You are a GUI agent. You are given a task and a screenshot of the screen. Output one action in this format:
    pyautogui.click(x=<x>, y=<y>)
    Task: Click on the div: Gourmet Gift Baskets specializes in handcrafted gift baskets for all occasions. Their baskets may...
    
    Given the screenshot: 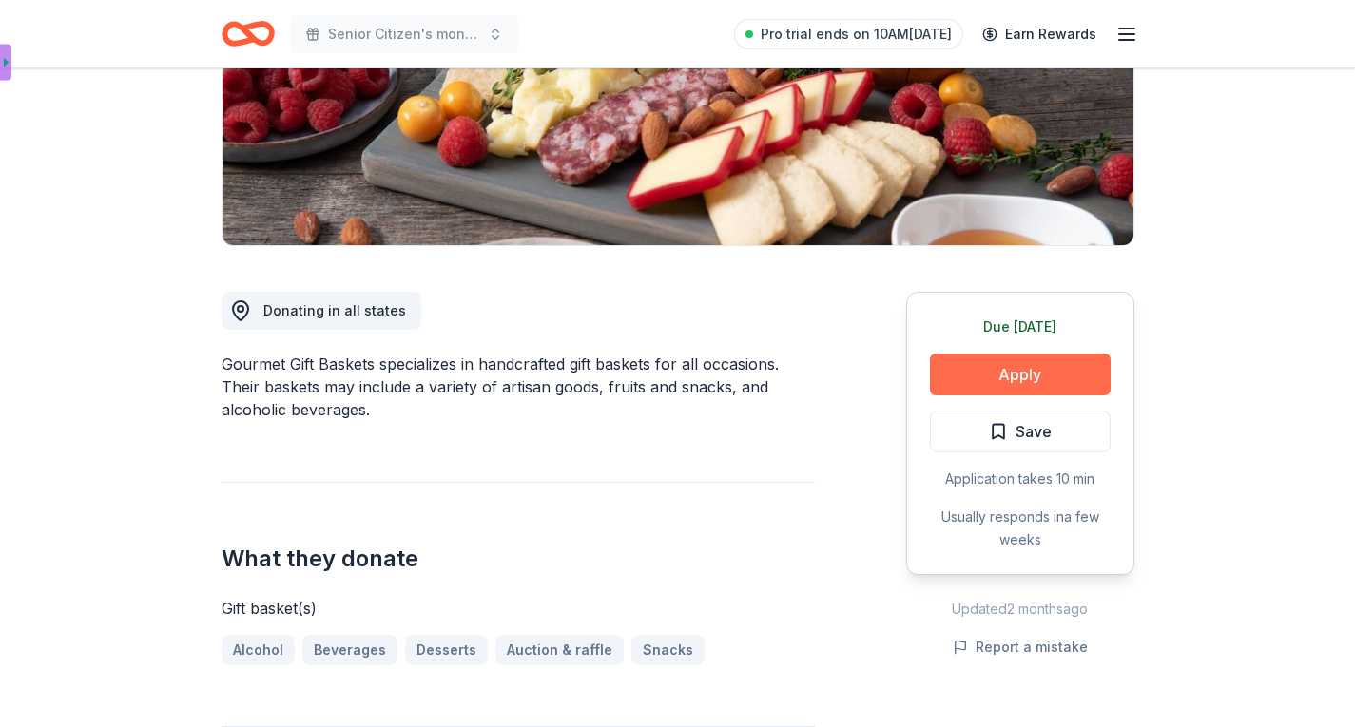 What is the action you would take?
    pyautogui.click(x=518, y=387)
    